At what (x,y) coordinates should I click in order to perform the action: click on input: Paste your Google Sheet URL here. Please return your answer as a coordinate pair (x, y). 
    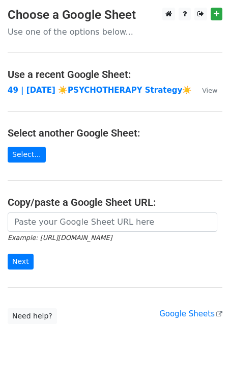
    Looking at the image, I should click on (113, 222).